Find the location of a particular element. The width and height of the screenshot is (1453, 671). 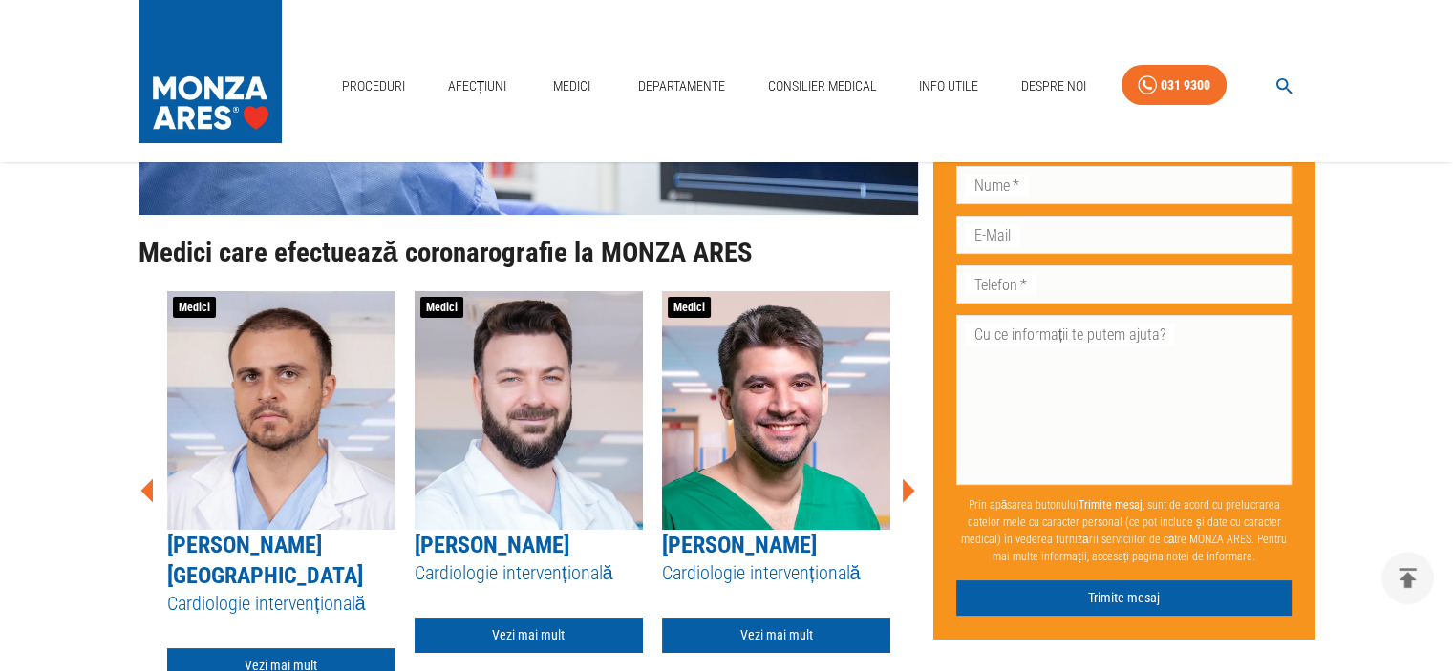

button: Trimite mesaj is located at coordinates (1124, 598).